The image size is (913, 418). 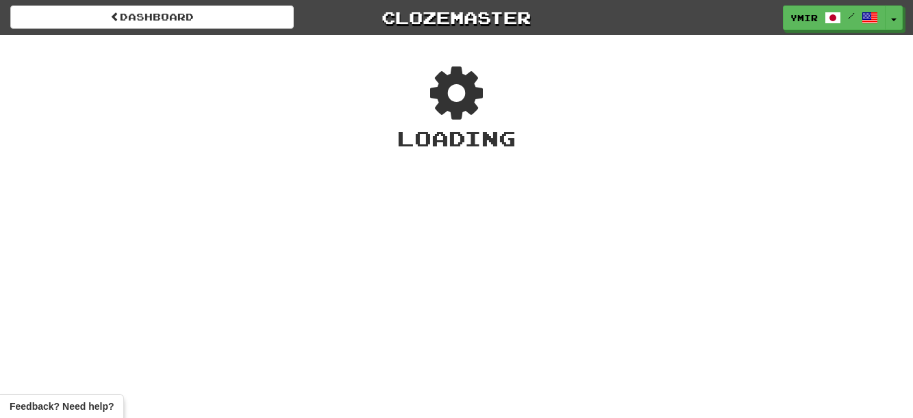 What do you see at coordinates (456, 17) in the screenshot?
I see `a: Clozemaster` at bounding box center [456, 17].